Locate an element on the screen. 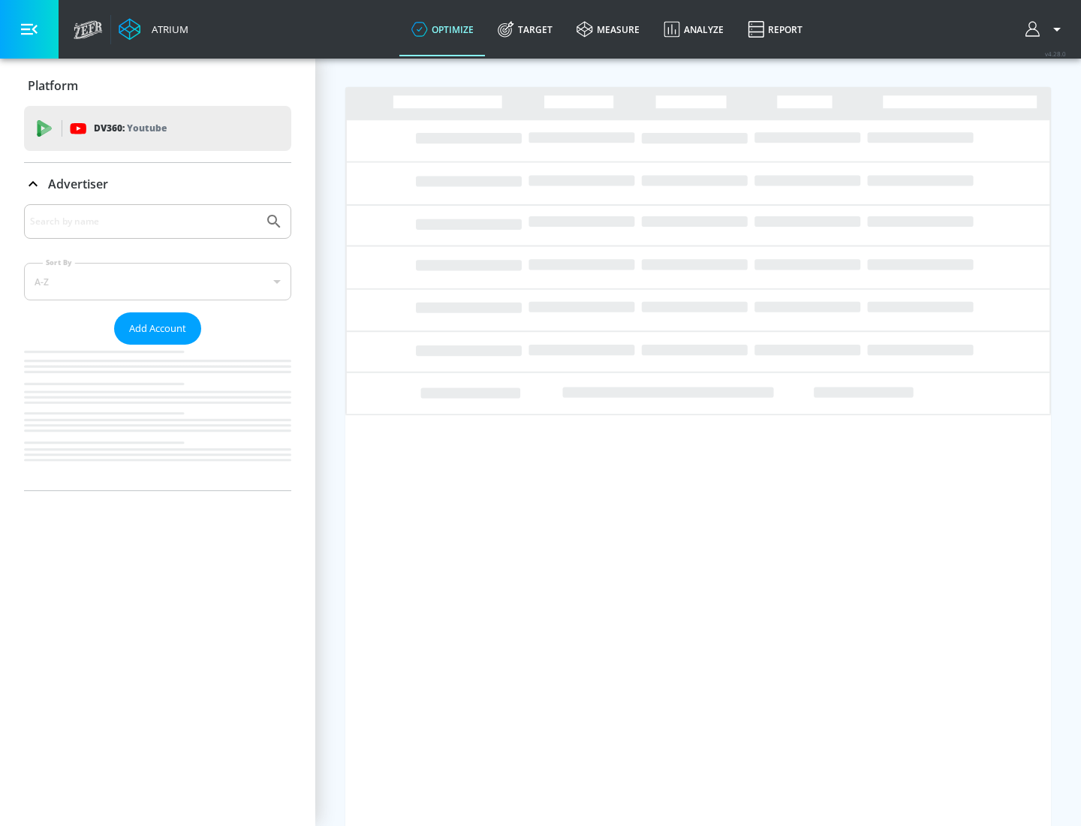 This screenshot has height=826, width=1081. div: A-Z is located at coordinates (158, 281).